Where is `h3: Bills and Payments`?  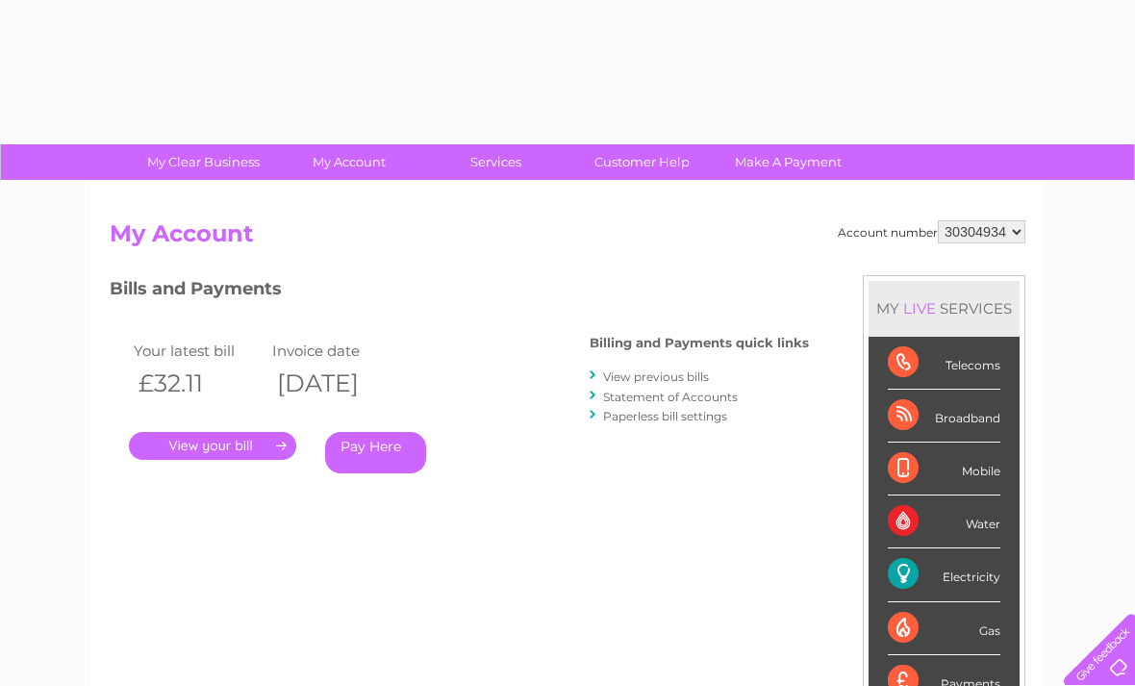
h3: Bills and Payments is located at coordinates (459, 292).